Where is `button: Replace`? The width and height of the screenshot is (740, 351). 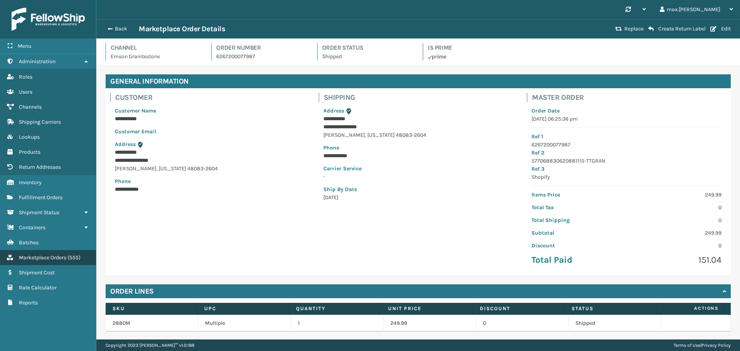 button: Replace is located at coordinates (629, 29).